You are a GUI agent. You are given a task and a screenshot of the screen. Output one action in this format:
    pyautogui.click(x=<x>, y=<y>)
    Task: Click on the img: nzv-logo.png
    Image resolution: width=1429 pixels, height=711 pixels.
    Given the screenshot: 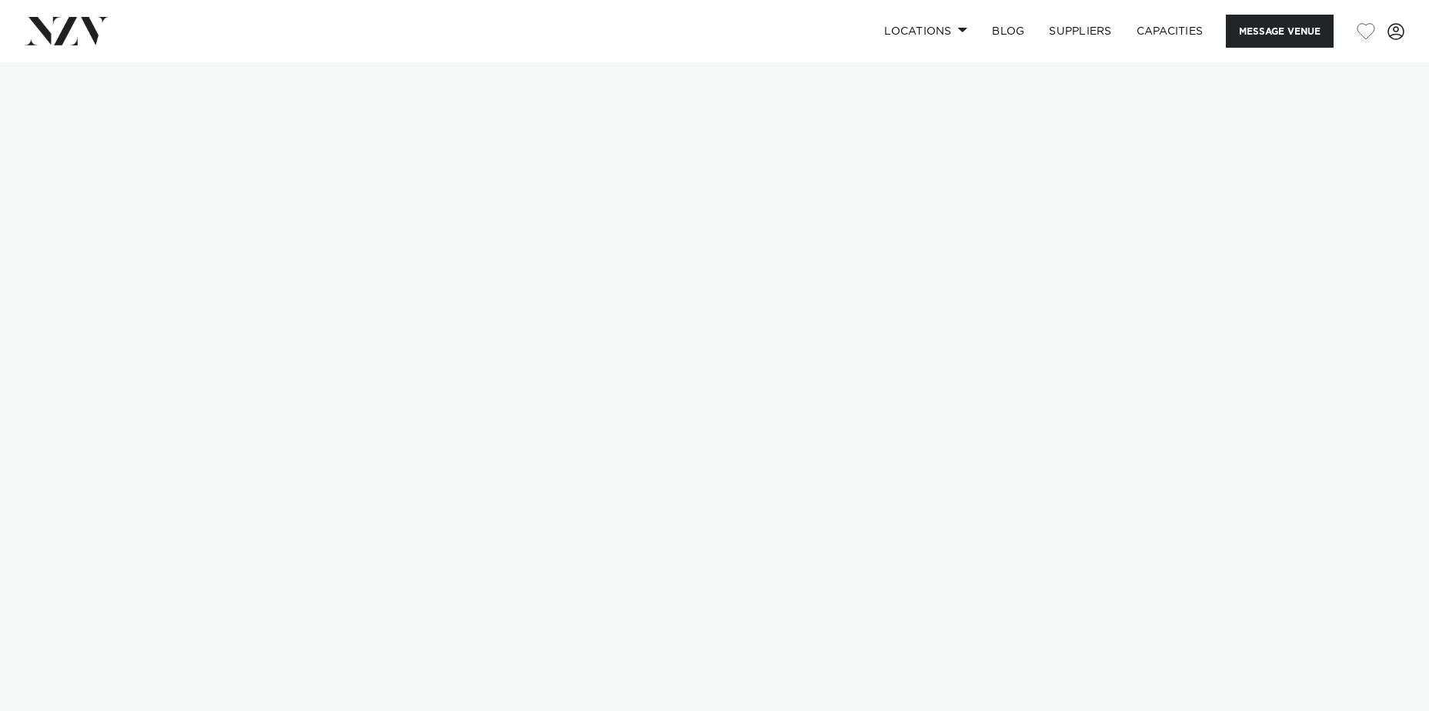 What is the action you would take?
    pyautogui.click(x=66, y=31)
    